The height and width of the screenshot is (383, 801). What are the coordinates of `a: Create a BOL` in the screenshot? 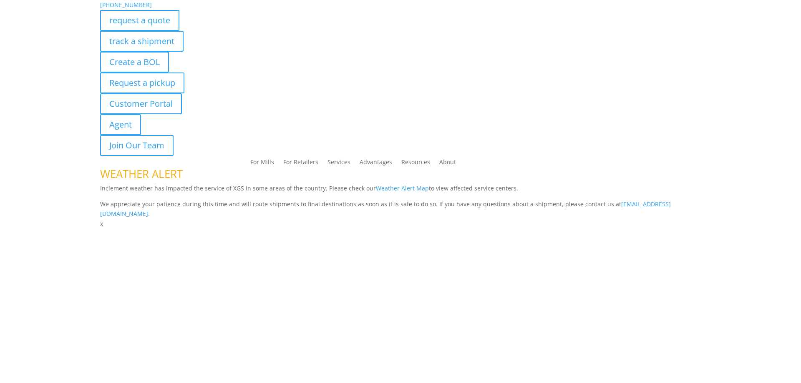 It's located at (134, 62).